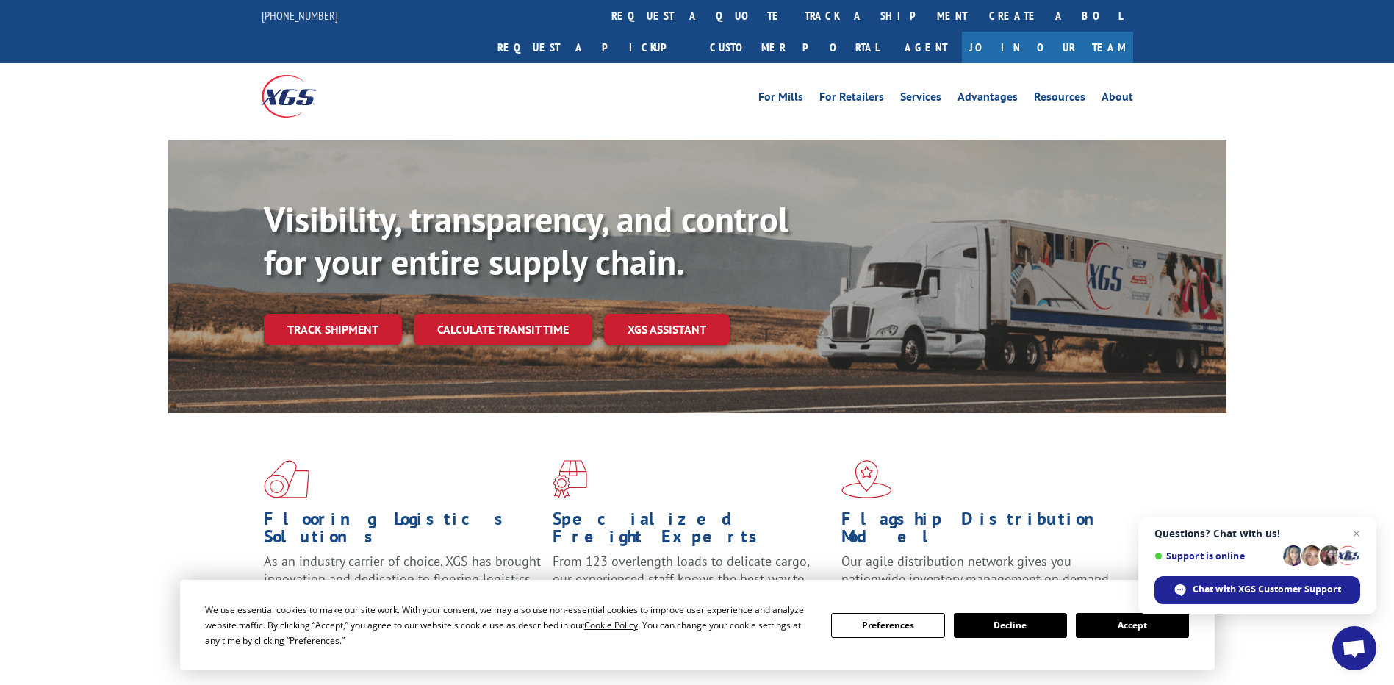  Describe the element at coordinates (926, 47) in the screenshot. I see `a: Agent` at that location.